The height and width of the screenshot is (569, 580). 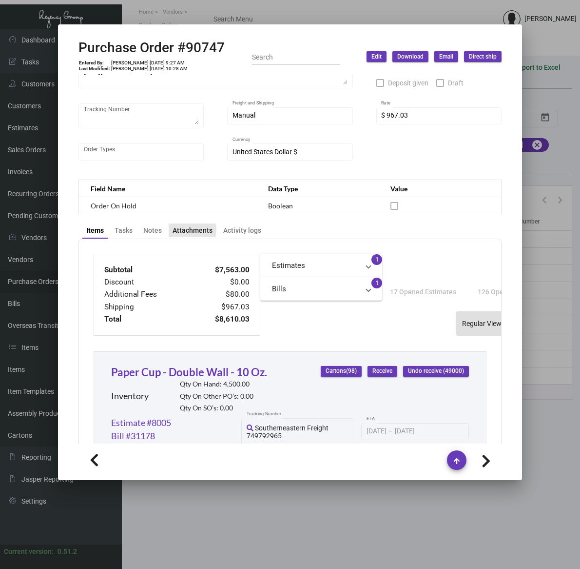 I want to click on button: Regular View, so click(x=482, y=323).